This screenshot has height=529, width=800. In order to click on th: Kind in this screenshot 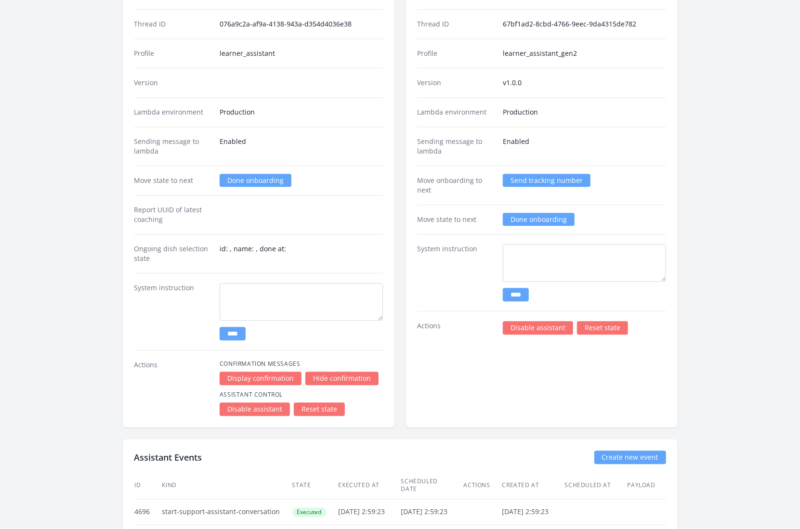, I will do `click(227, 485)`.